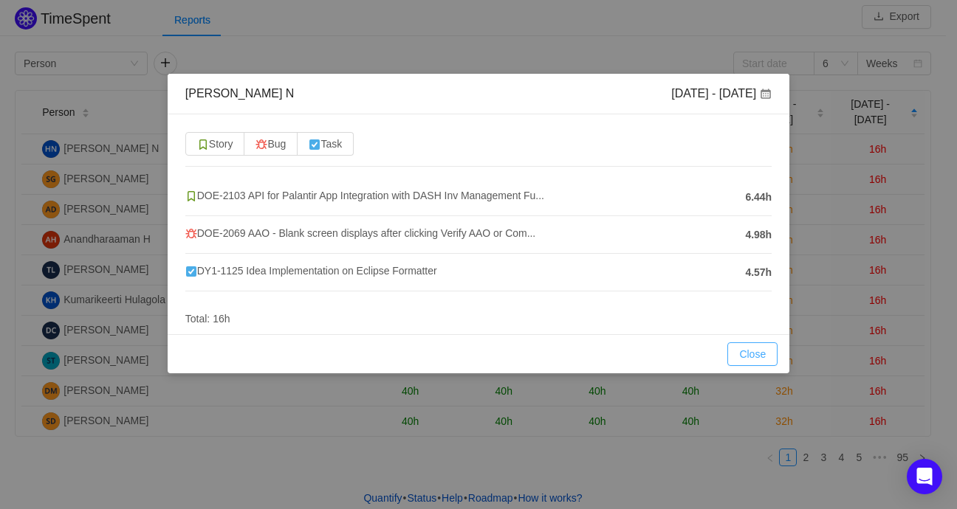  What do you see at coordinates (311, 271) in the screenshot?
I see `span: DY1-1125 Idea Implementation on Eclipse Formatter` at bounding box center [311, 271].